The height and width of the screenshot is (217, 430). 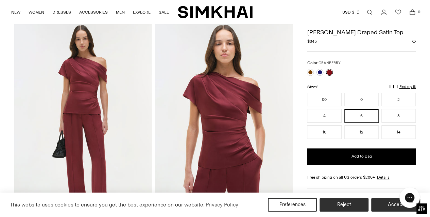 What do you see at coordinates (344, 205) in the screenshot?
I see `button: Reject` at bounding box center [344, 205].